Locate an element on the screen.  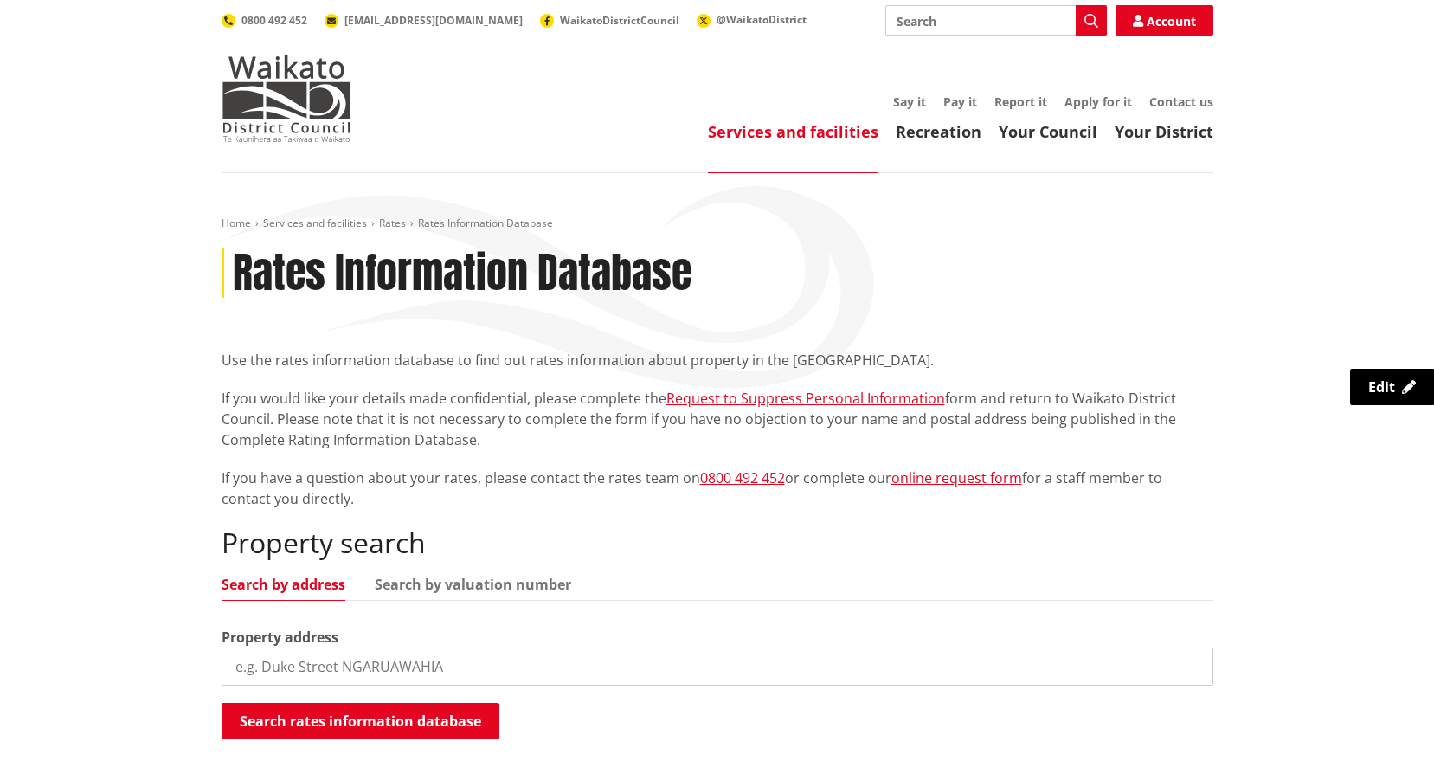
span: Rates Information Database is located at coordinates (486, 222).